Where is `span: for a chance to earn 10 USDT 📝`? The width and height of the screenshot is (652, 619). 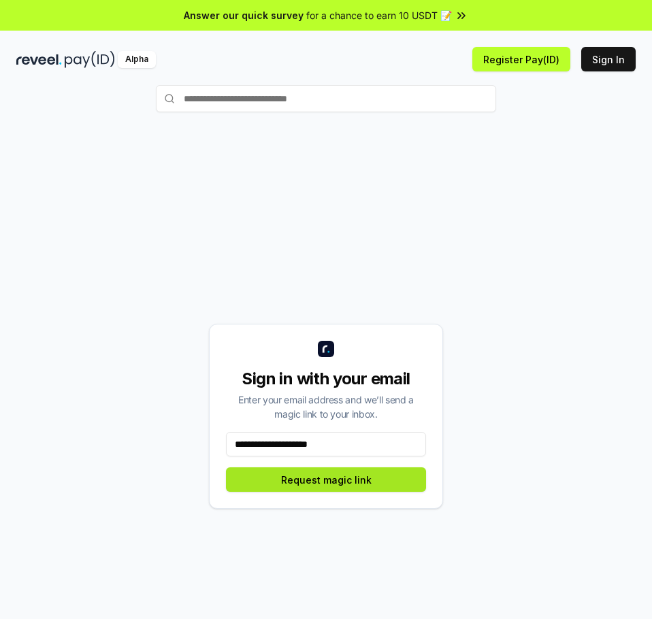 span: for a chance to earn 10 USDT 📝 is located at coordinates (379, 15).